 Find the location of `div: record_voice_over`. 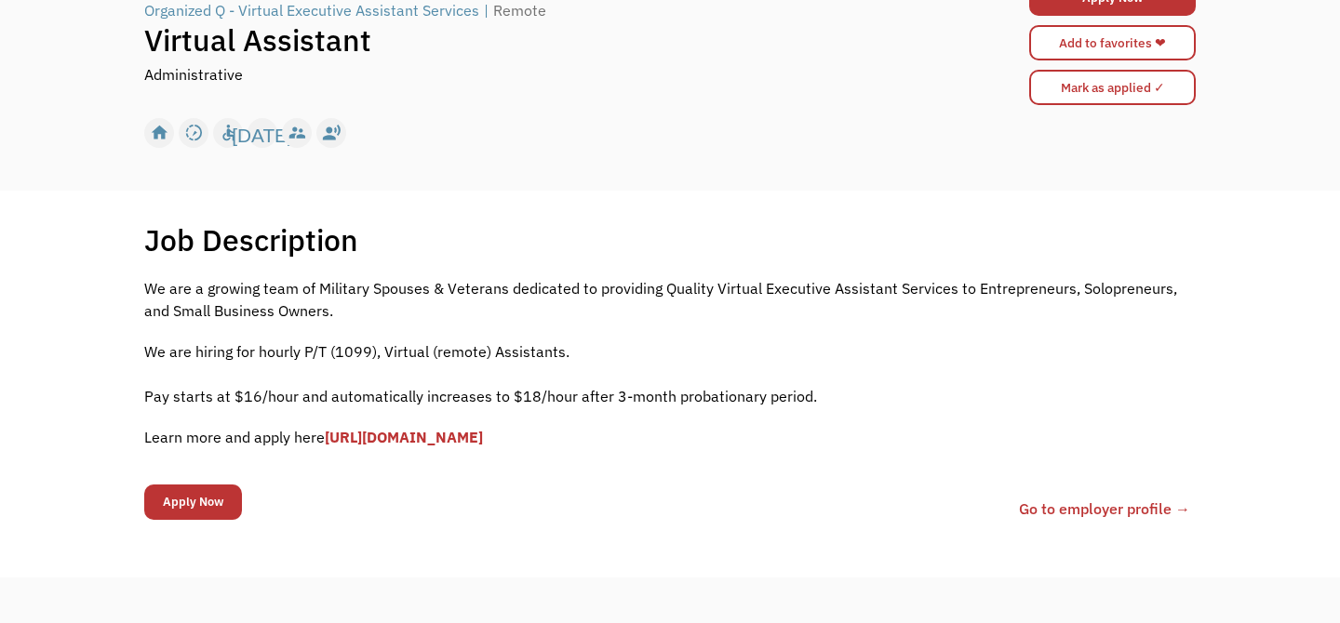

div: record_voice_over is located at coordinates (331, 133).